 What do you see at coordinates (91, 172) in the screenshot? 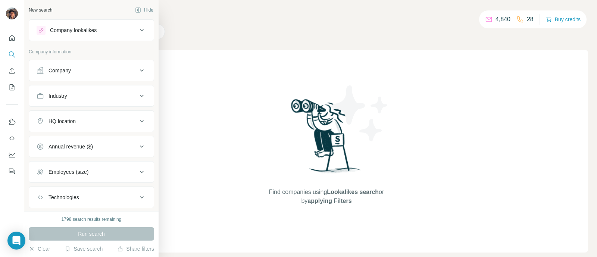
I see `button: Employees (size)` at bounding box center [91, 172].